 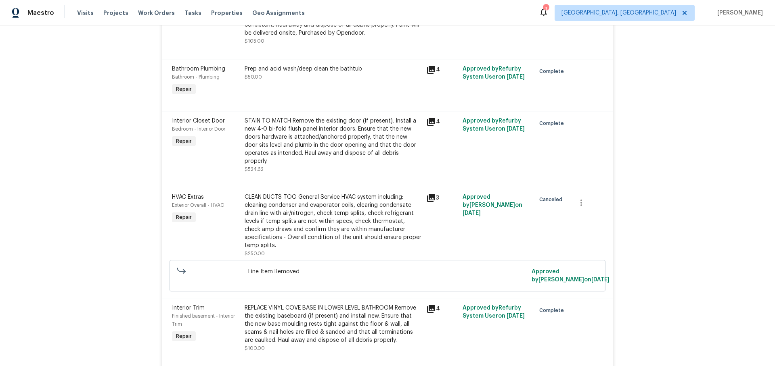 I want to click on span: HVAC Extras, so click(x=188, y=197).